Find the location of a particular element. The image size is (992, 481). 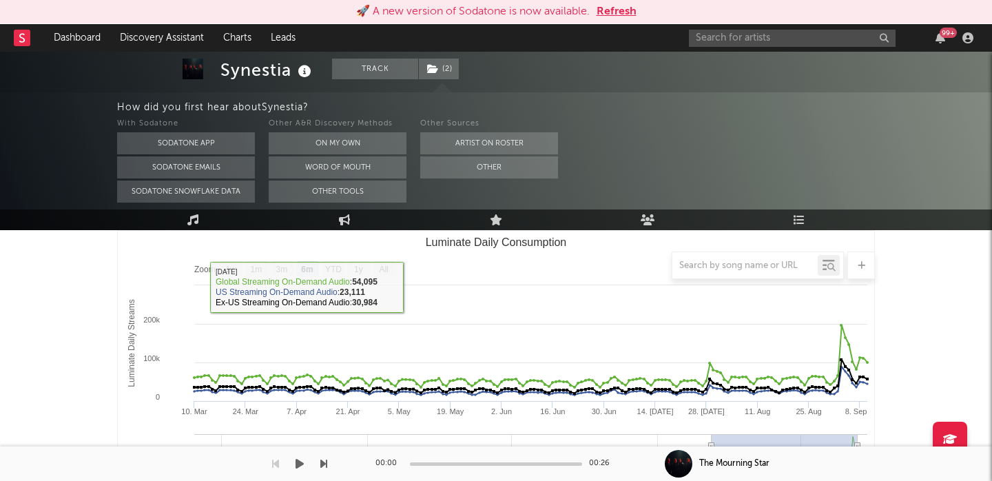

text: 30. Jun is located at coordinates (604, 411).